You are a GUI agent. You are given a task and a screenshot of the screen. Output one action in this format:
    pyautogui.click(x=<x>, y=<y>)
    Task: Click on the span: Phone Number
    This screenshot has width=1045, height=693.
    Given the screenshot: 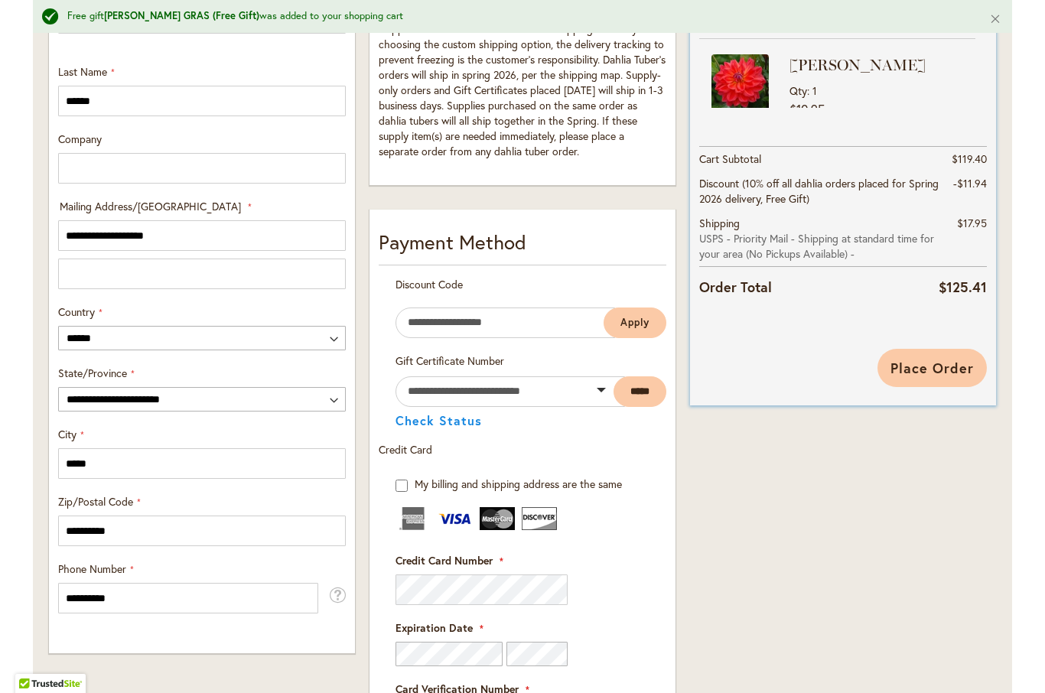 What is the action you would take?
    pyautogui.click(x=92, y=568)
    